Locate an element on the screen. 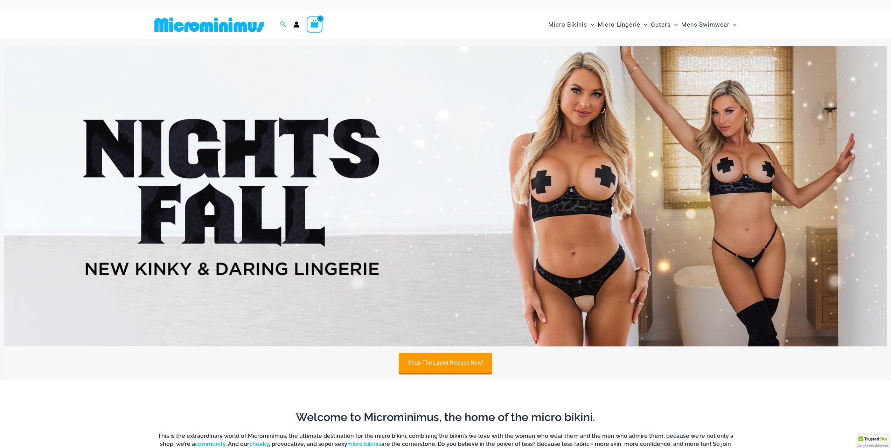  a: OutersMenu ToggleMenu Toggle is located at coordinates (664, 25).